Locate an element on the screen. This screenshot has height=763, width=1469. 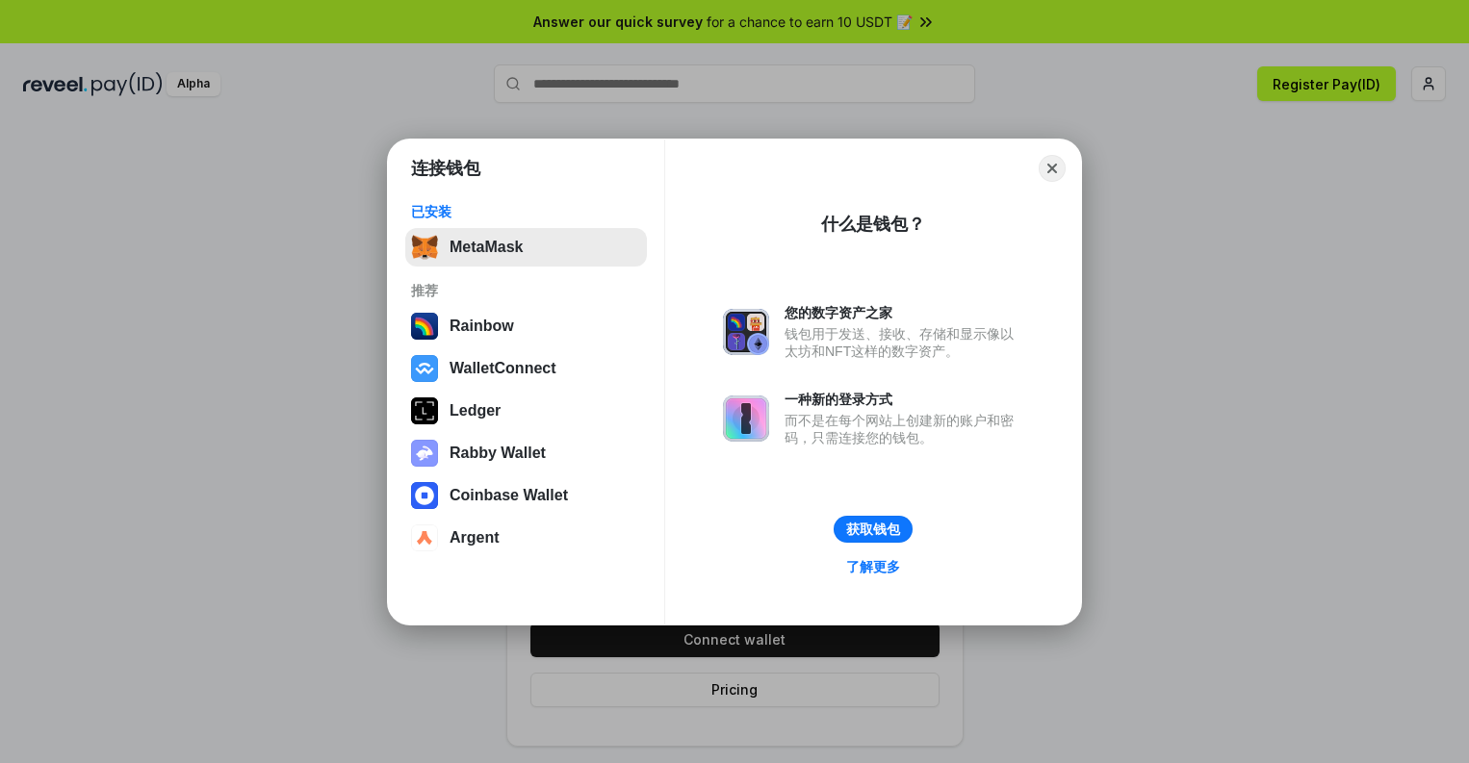
h1: 连接钱包 is located at coordinates (446, 168).